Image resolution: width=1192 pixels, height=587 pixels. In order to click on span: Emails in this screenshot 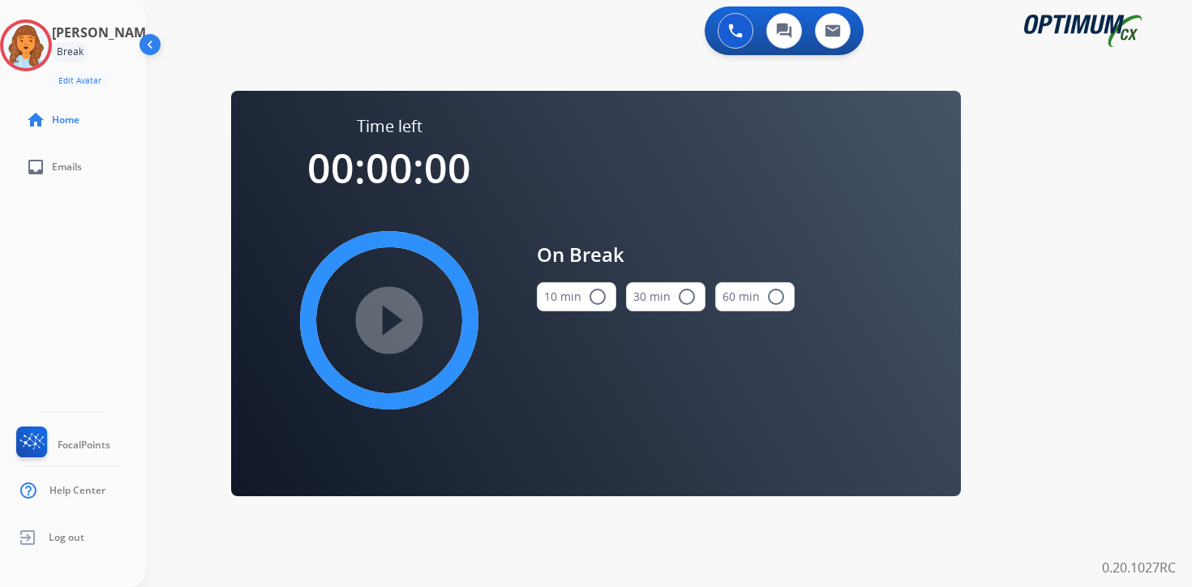, I will do `click(66, 167)`.